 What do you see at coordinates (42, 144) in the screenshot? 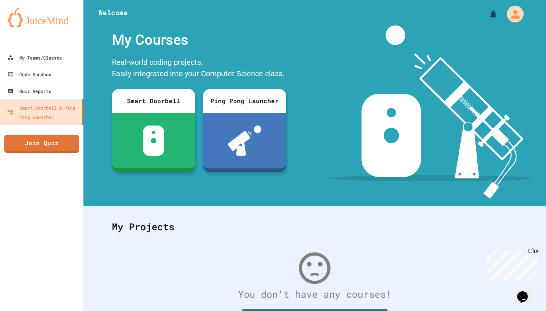
I see `a: Join Quiz` at bounding box center [42, 144].